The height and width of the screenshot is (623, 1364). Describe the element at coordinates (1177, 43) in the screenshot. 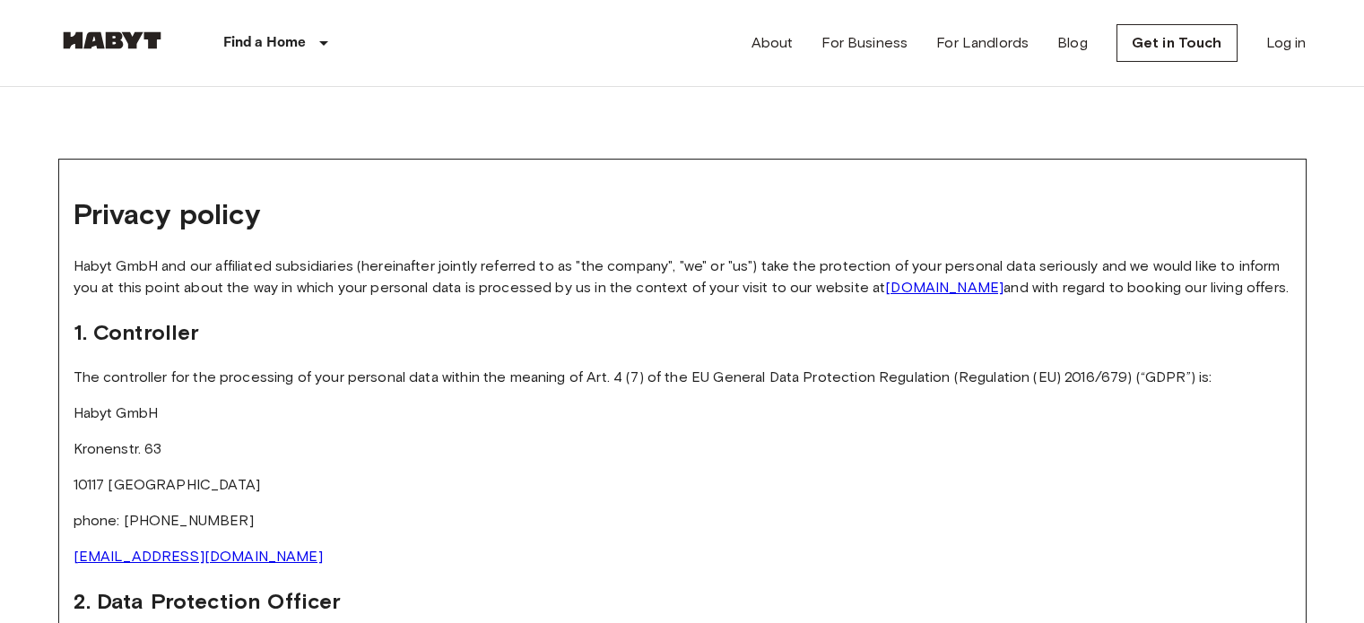

I see `a: Get in Touch` at that location.